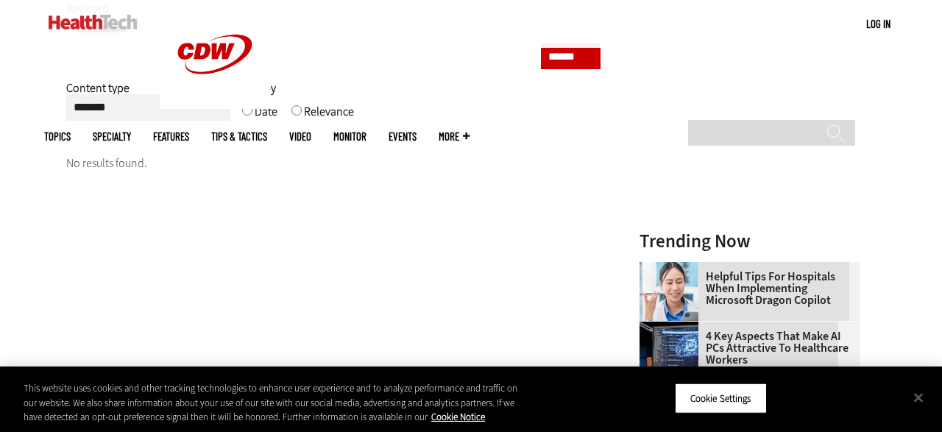  What do you see at coordinates (673, 268) in the screenshot?
I see `a: Doctor using phone to dictate to tablet` at bounding box center [673, 268].